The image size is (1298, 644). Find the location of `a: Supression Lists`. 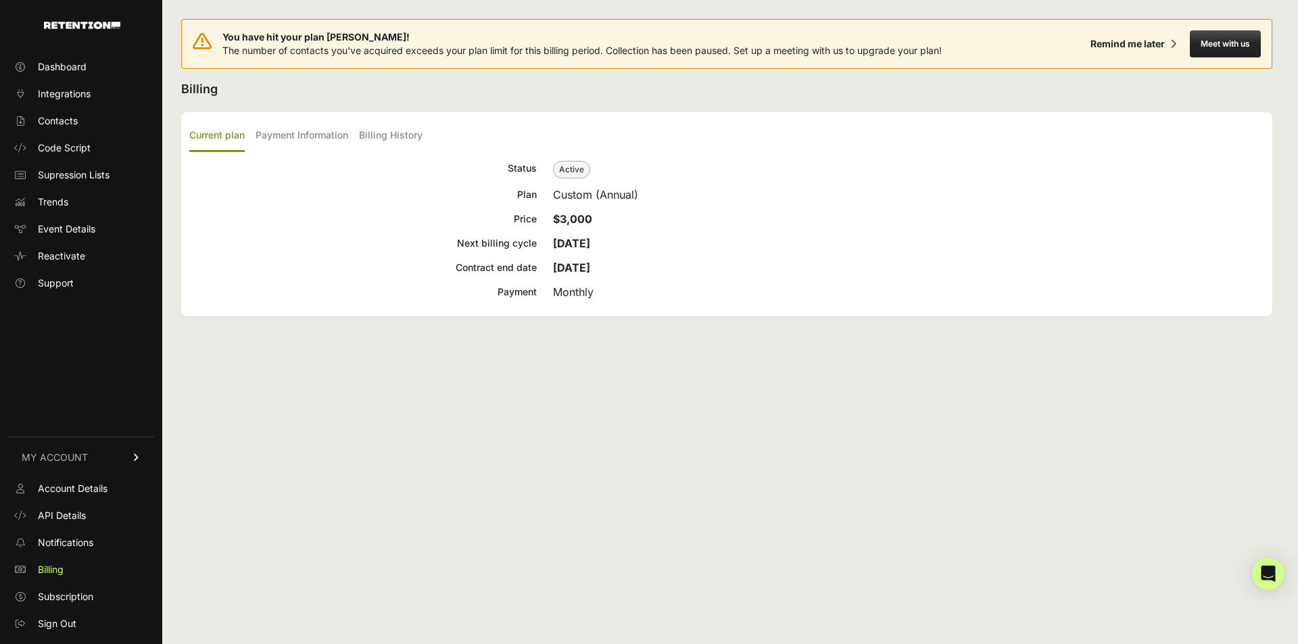

a: Supression Lists is located at coordinates (81, 175).